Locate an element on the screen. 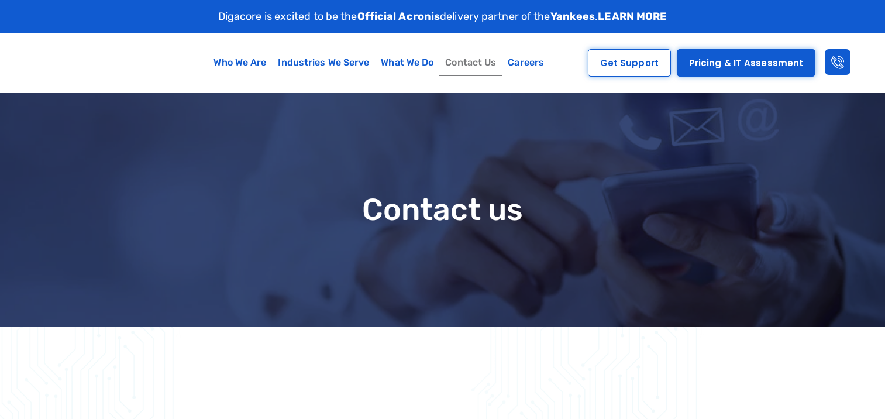 Image resolution: width=885 pixels, height=419 pixels. a: Careers is located at coordinates (526, 63).